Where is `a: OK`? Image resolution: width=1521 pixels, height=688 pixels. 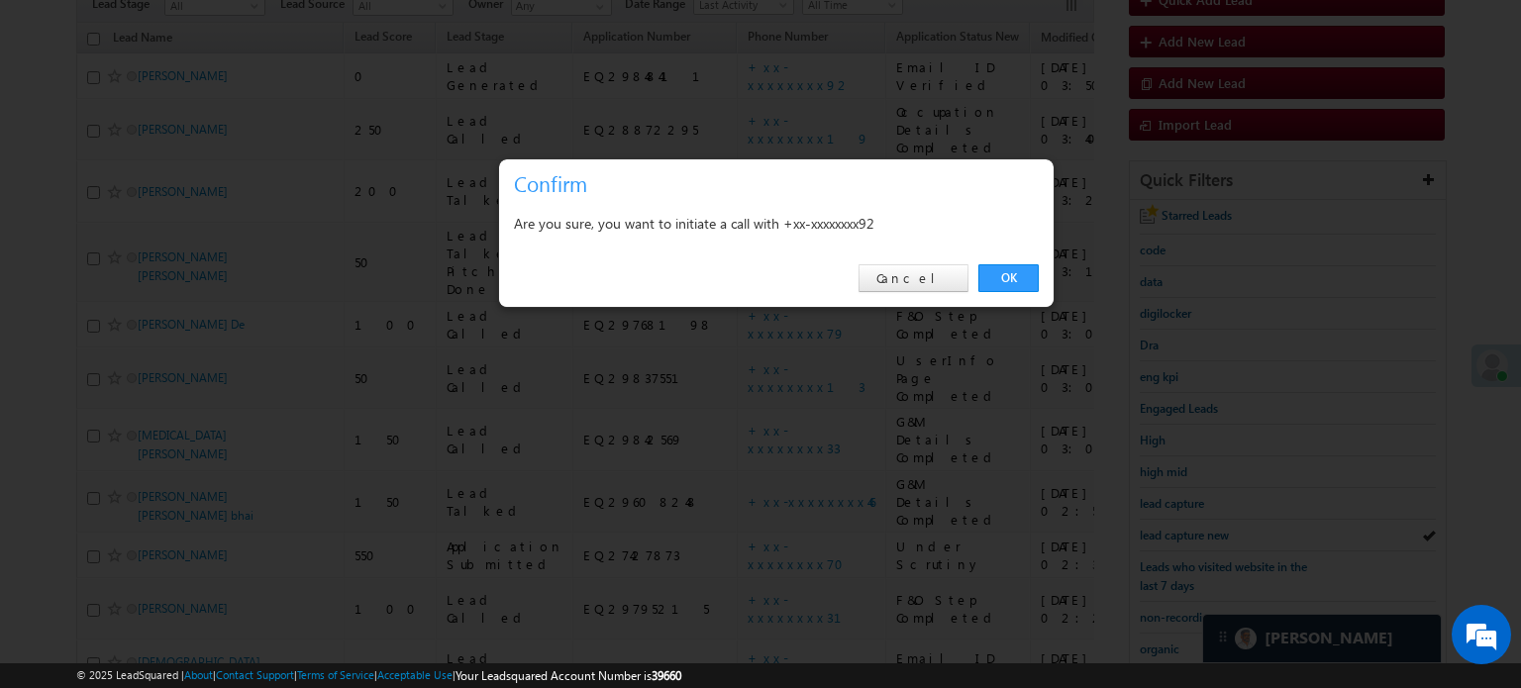 a: OK is located at coordinates (1008, 278).